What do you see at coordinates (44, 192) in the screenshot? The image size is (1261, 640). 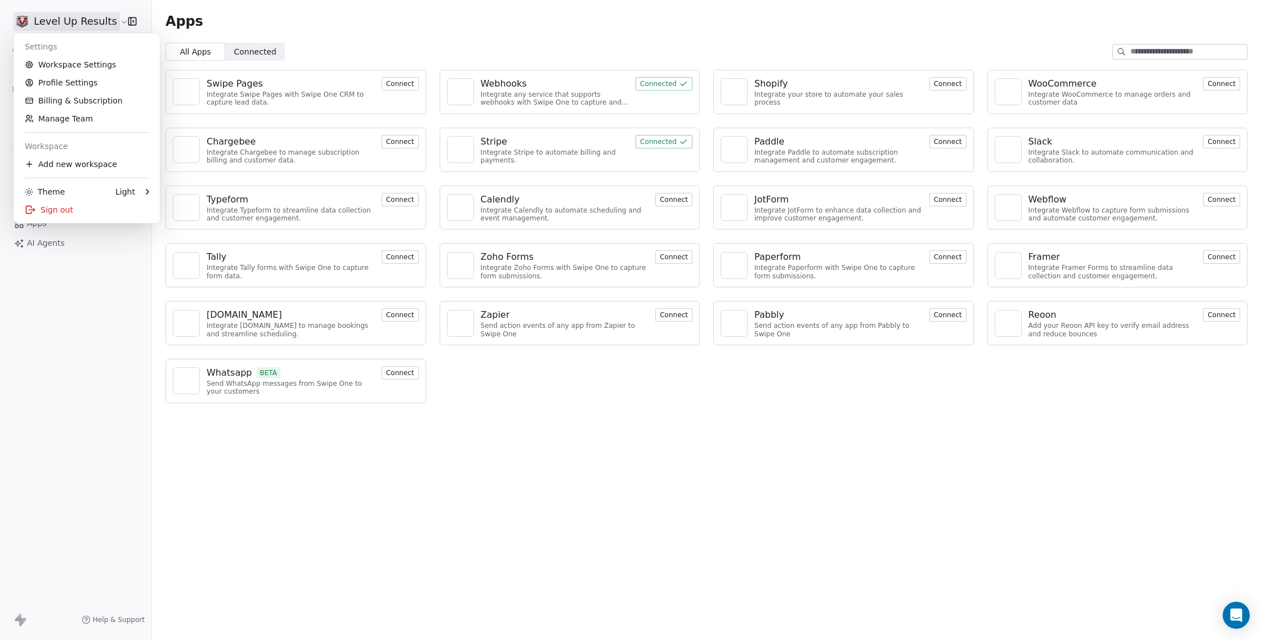 I see `div: Theme` at bounding box center [44, 192].